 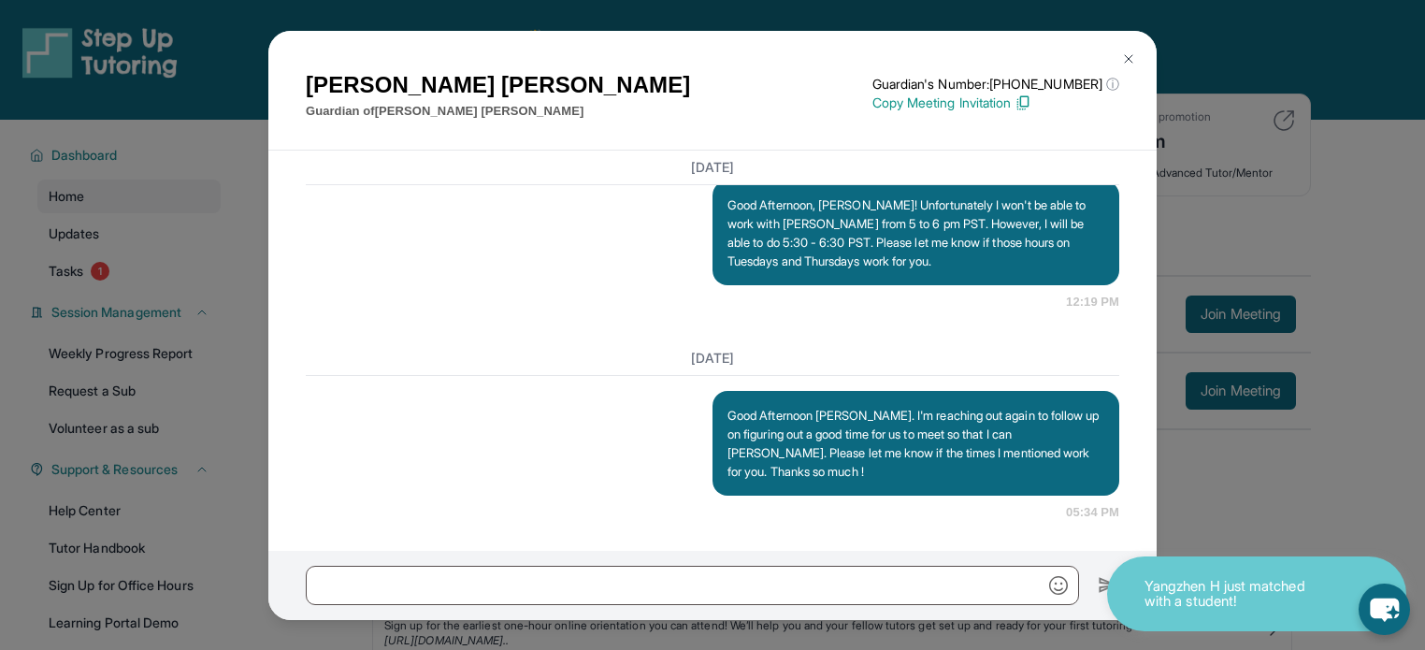 I want to click on p: Yangzhen H just matched with a student!, so click(x=1238, y=594).